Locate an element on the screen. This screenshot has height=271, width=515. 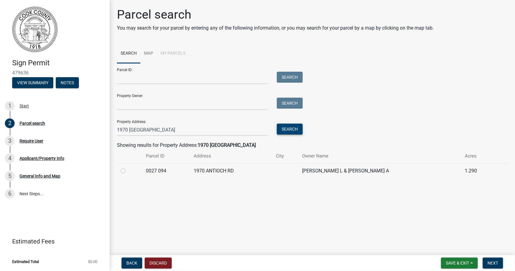
div: 2 is located at coordinates (10, 123).